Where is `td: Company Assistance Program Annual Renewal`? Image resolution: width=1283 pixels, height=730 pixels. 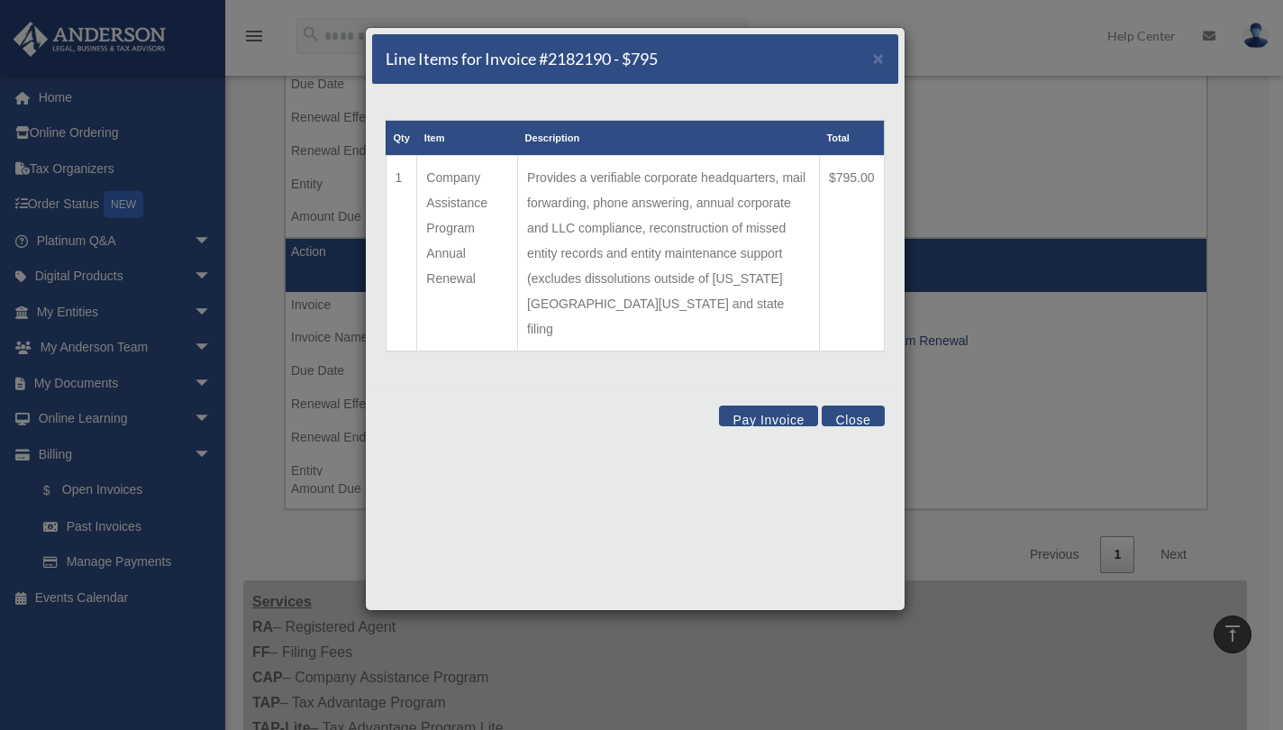
td: Company Assistance Program Annual Renewal is located at coordinates (467, 254).